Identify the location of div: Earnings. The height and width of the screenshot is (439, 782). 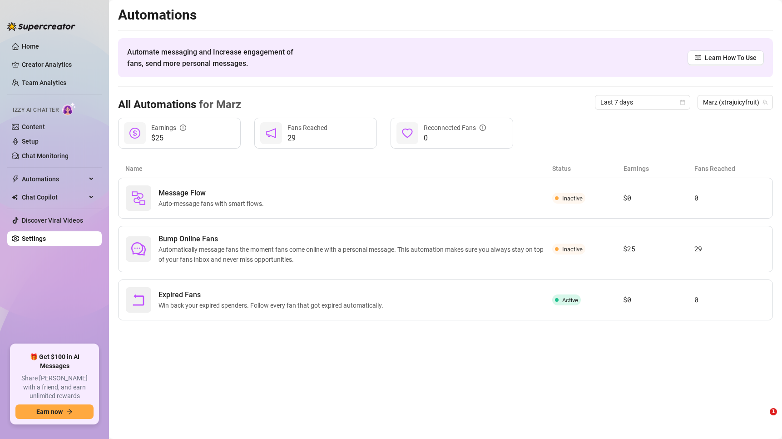
(168, 128).